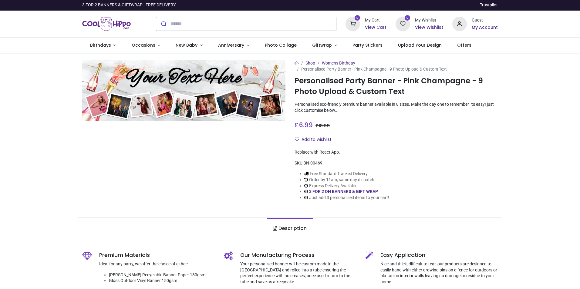  What do you see at coordinates (347, 198) in the screenshot?
I see `li: Just add 3 personalised items to your cart!` at bounding box center [347, 198].